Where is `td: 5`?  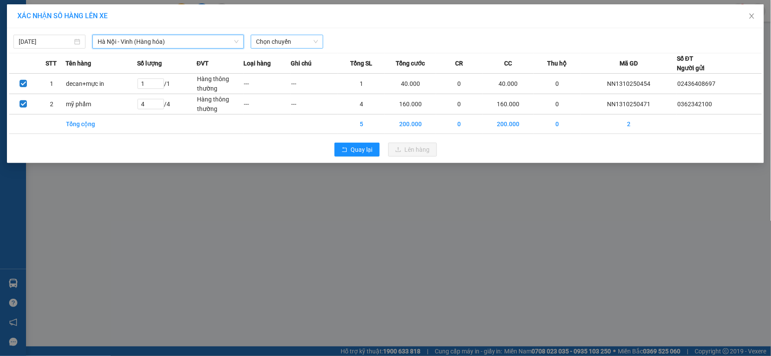
td: 5 is located at coordinates (361, 124).